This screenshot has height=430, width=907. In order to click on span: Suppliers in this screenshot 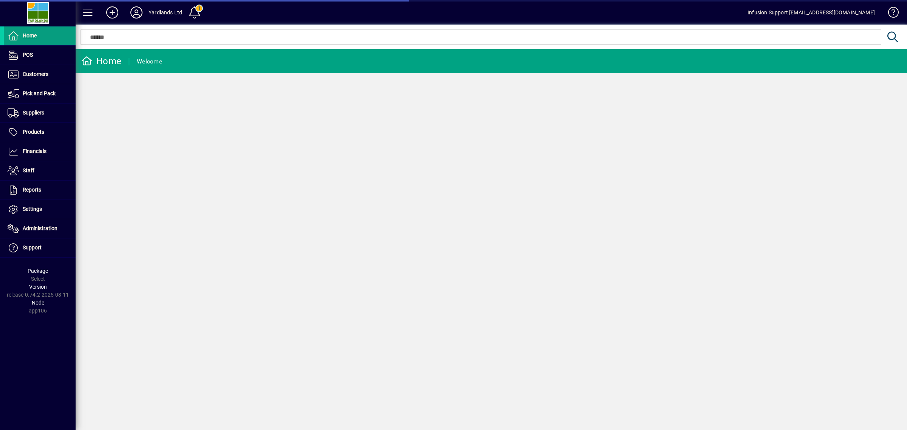, I will do `click(33, 113)`.